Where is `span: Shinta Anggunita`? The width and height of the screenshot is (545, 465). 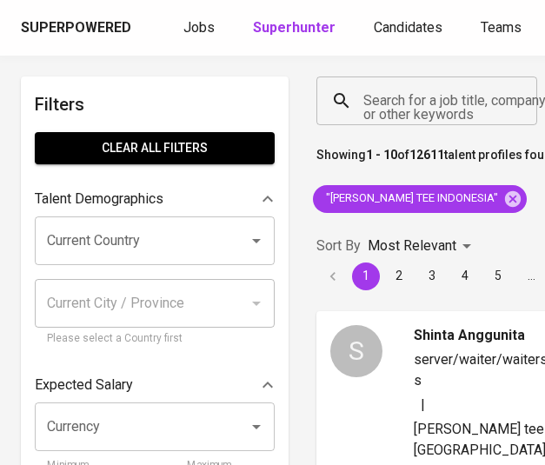 span: Shinta Anggunita is located at coordinates (470, 336).